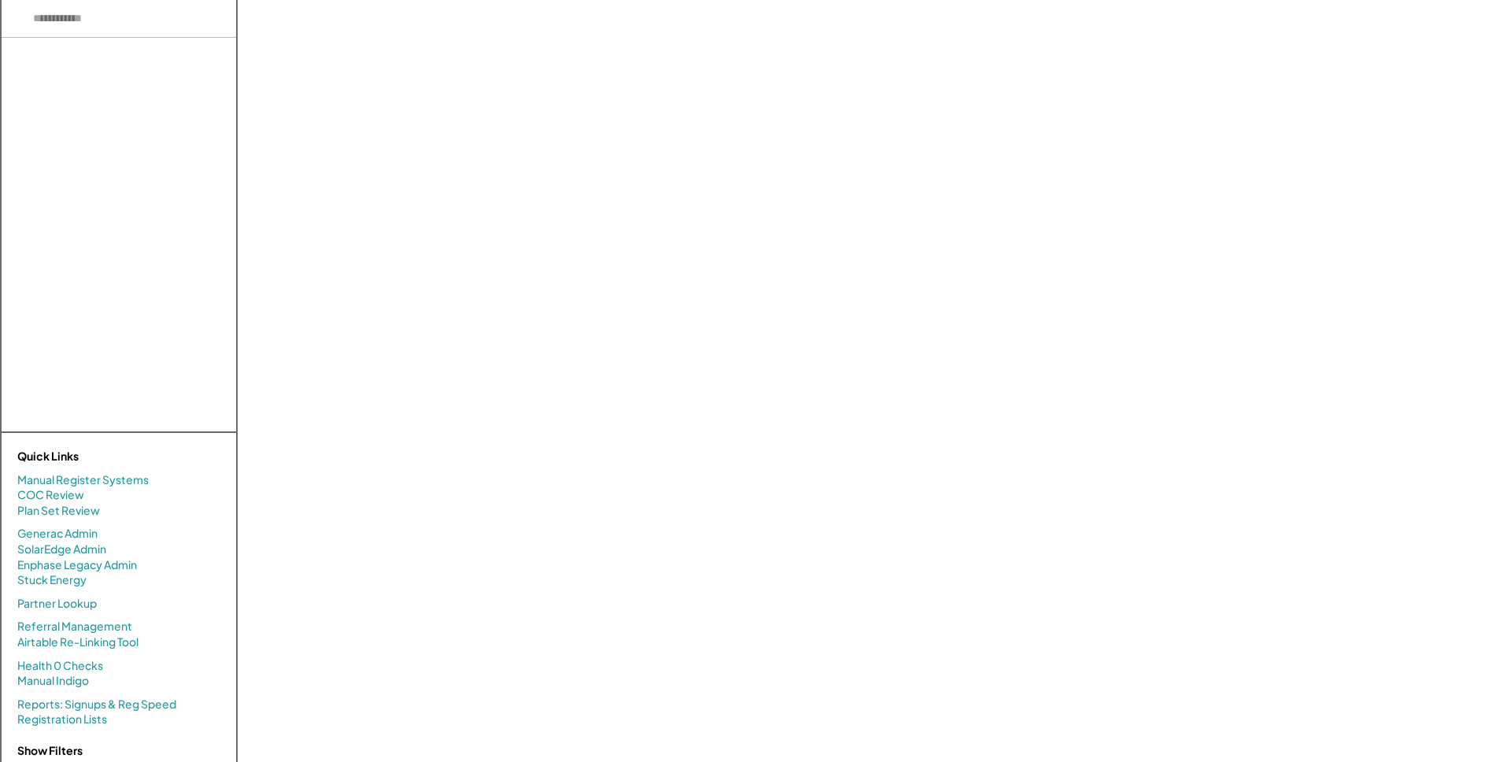  What do you see at coordinates (61, 549) in the screenshot?
I see `a: SolarEdge Admin` at bounding box center [61, 549].